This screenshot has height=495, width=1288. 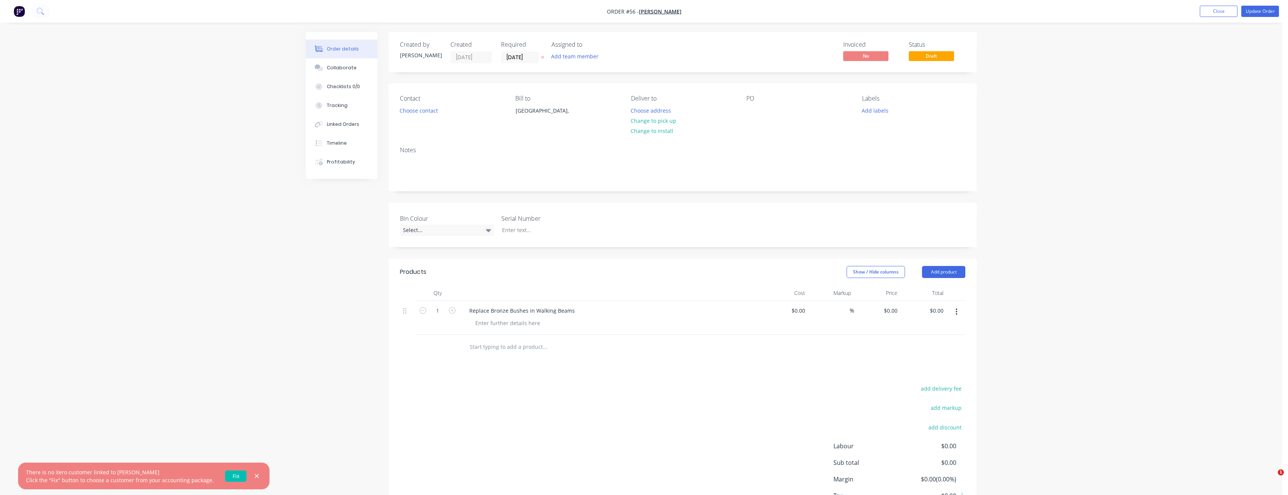 What do you see at coordinates (867, 446) in the screenshot?
I see `span: Labour` at bounding box center [867, 446].